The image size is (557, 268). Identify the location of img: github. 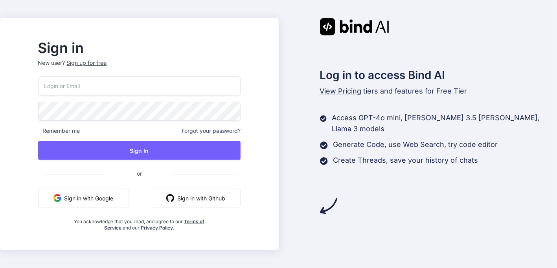
(170, 198).